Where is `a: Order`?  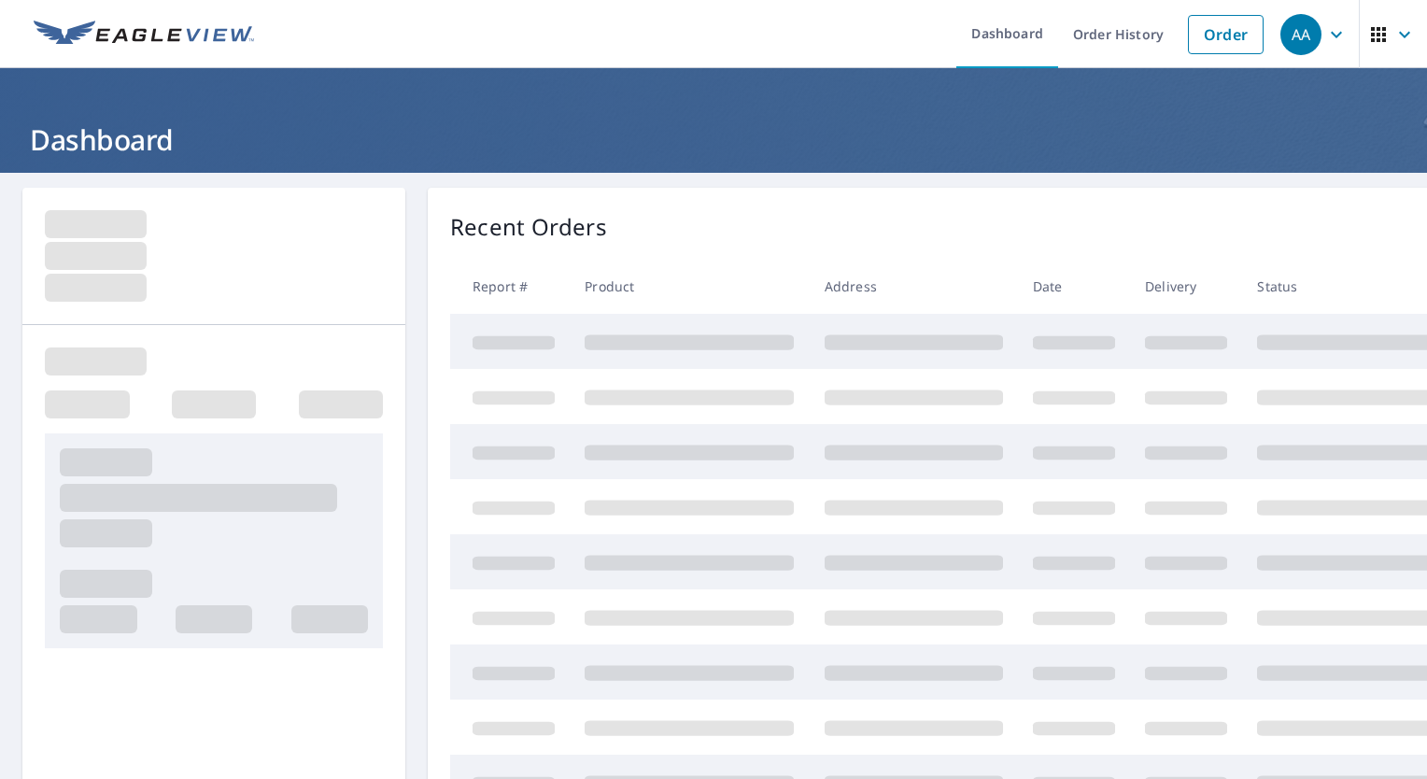
a: Order is located at coordinates (1225, 35).